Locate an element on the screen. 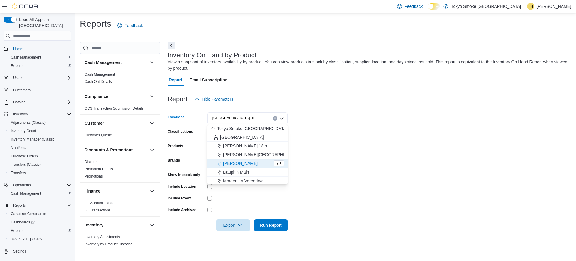 The image size is (576, 261). a: Transfers is located at coordinates (18, 173).